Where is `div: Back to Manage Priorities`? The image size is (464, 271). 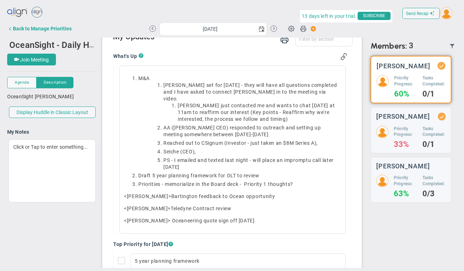
div: Back to Manage Priorities is located at coordinates (42, 29).